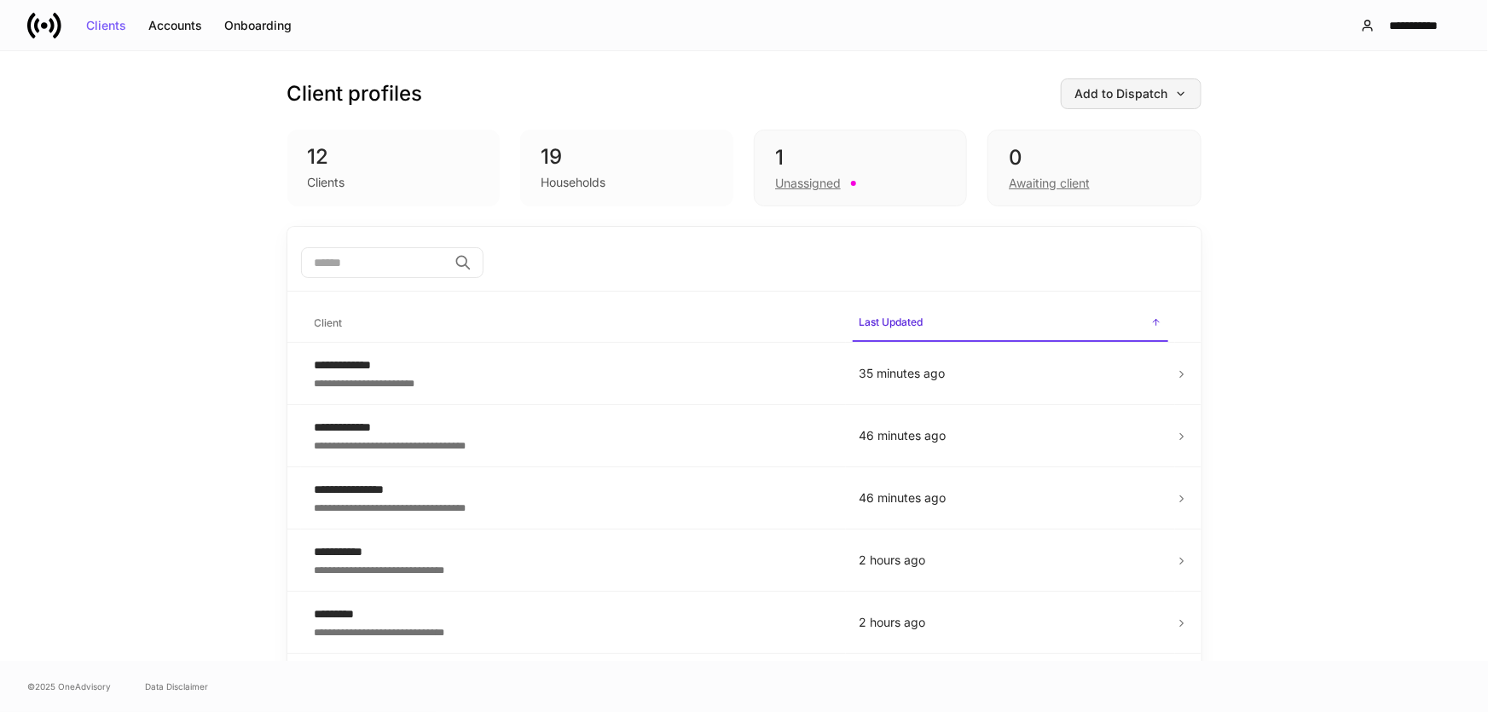 This screenshot has height=712, width=1488. Describe the element at coordinates (891, 321) in the screenshot. I see `h6: Last Updated` at that location.